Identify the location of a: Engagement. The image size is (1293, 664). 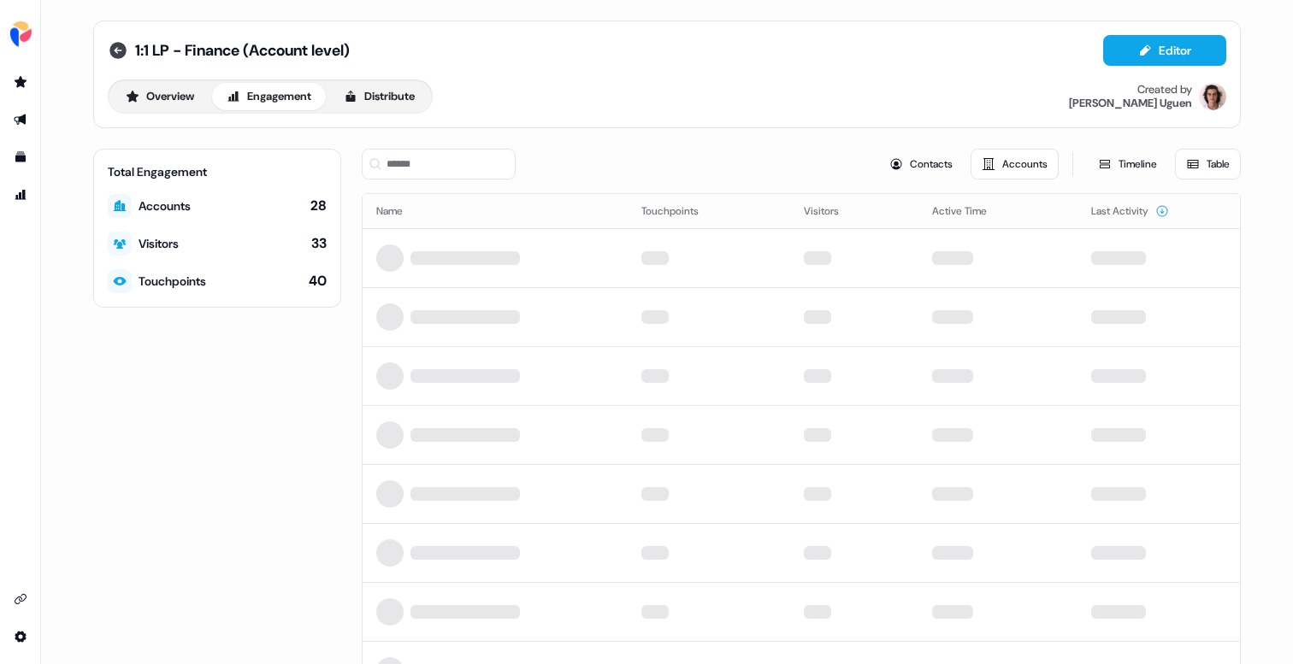
(268, 97).